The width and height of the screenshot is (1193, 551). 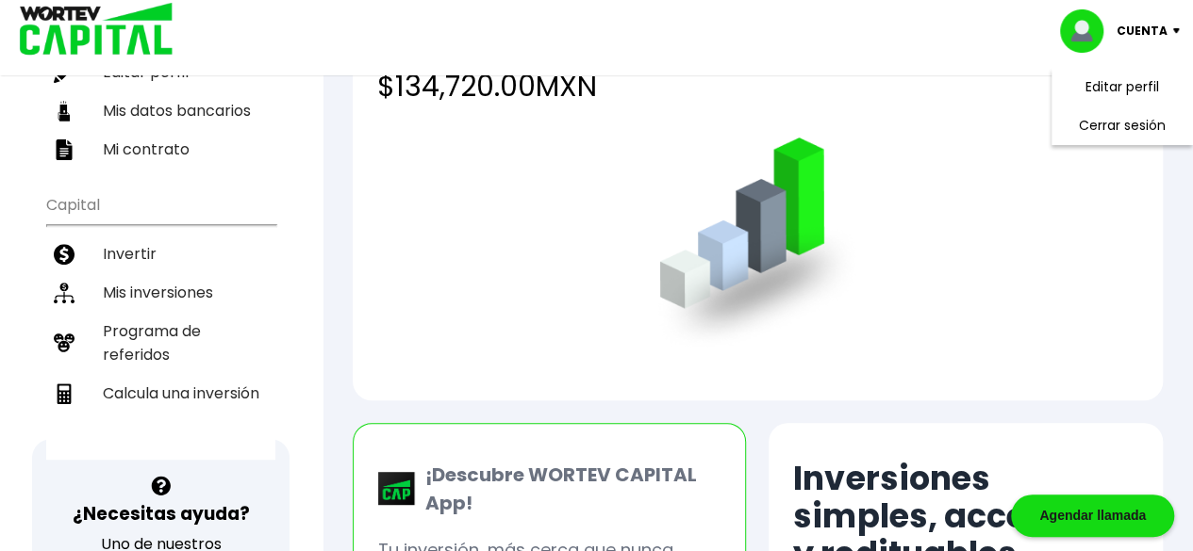 I want to click on img: calculadora-icon.17d418c4.svg, so click(x=64, y=394).